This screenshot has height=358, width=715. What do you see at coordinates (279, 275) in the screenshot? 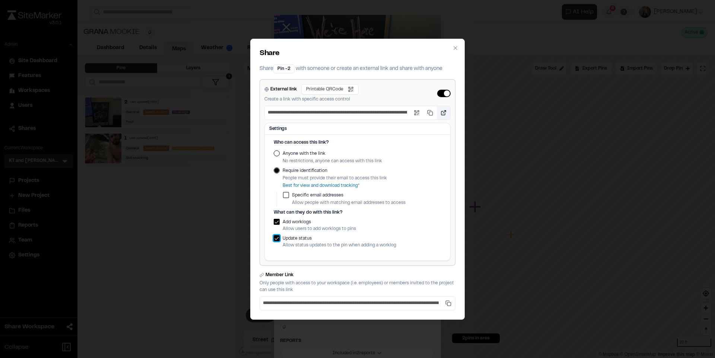
I see `label: Member Link` at bounding box center [279, 275].